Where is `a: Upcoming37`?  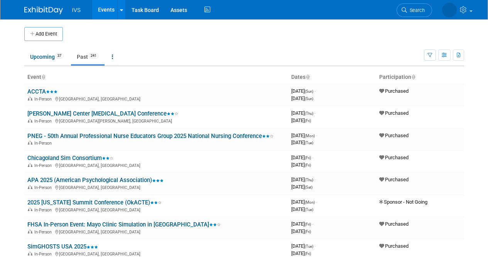 a: Upcoming37 is located at coordinates (47, 57).